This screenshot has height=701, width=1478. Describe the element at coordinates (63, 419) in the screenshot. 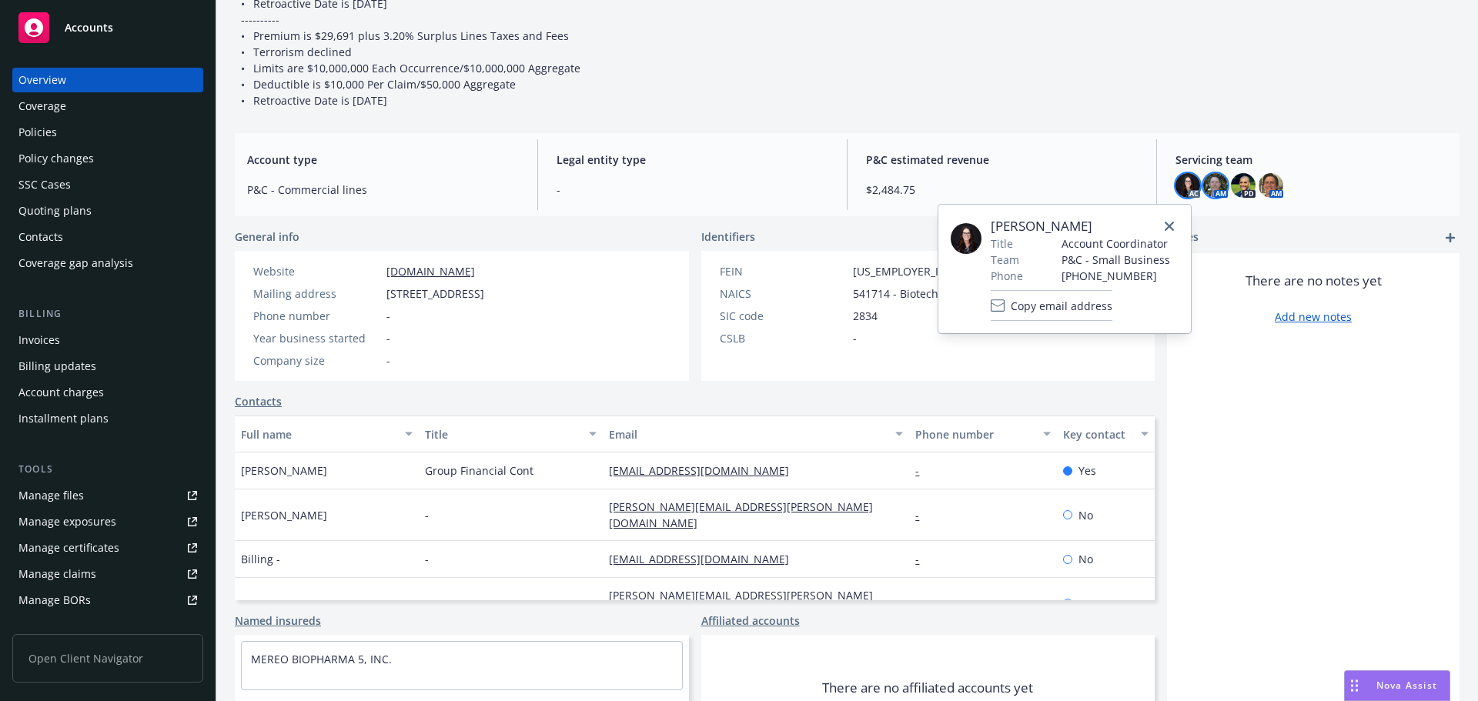

I see `div: Installment plans` at that location.